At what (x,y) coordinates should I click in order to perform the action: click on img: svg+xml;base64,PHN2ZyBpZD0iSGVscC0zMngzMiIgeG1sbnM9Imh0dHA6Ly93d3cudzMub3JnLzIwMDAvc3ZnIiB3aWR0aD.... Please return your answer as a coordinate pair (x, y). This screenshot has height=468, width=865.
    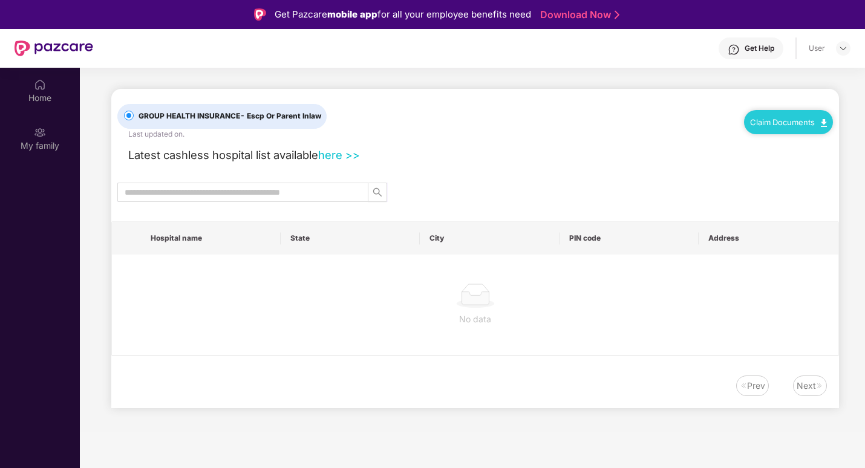
    Looking at the image, I should click on (733, 50).